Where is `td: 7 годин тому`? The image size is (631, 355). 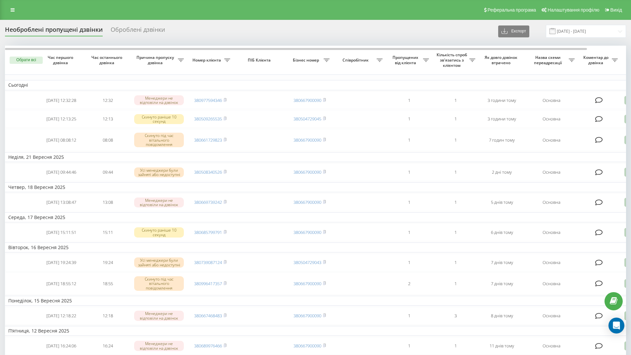 td: 7 годин тому is located at coordinates (501, 140).